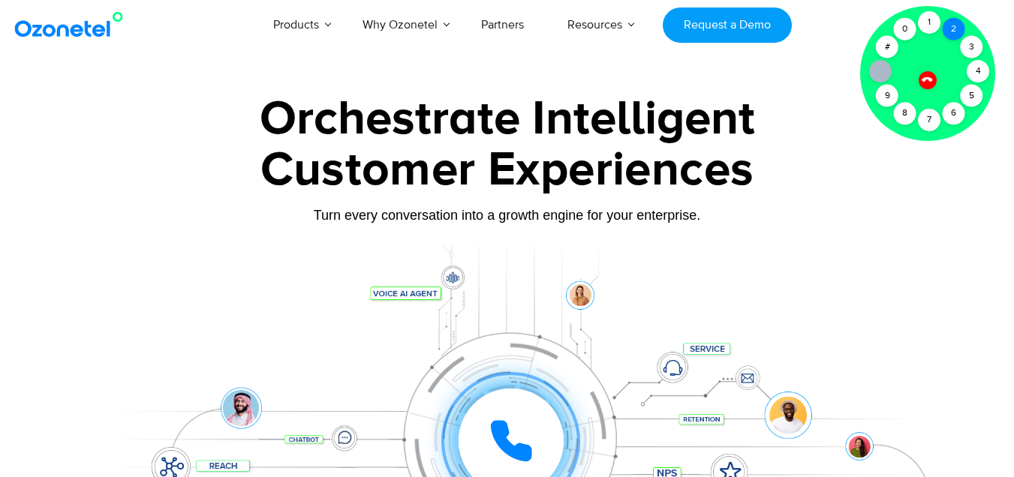 The width and height of the screenshot is (1014, 477). I want to click on div: 4, so click(978, 71).